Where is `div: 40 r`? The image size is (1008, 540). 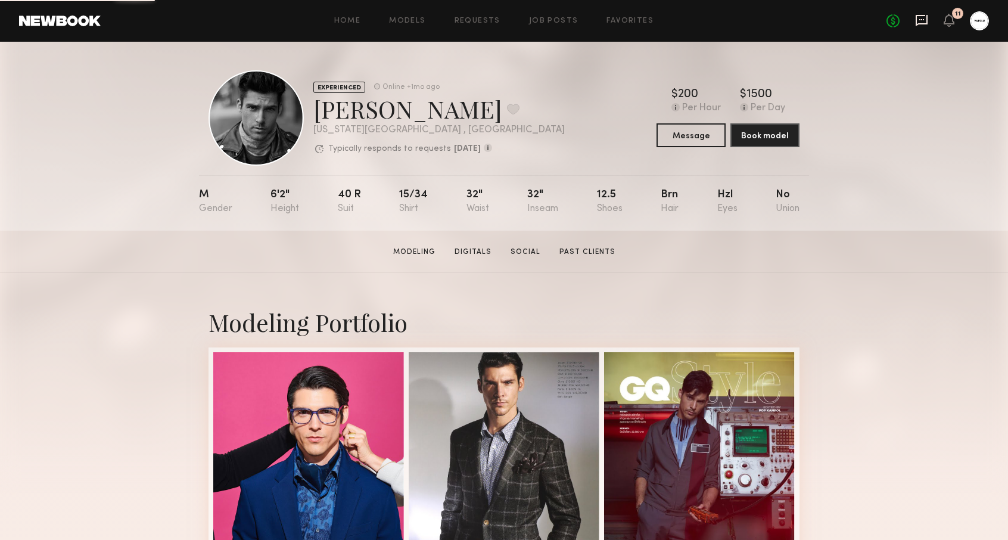
div: 40 r is located at coordinates (349, 201).